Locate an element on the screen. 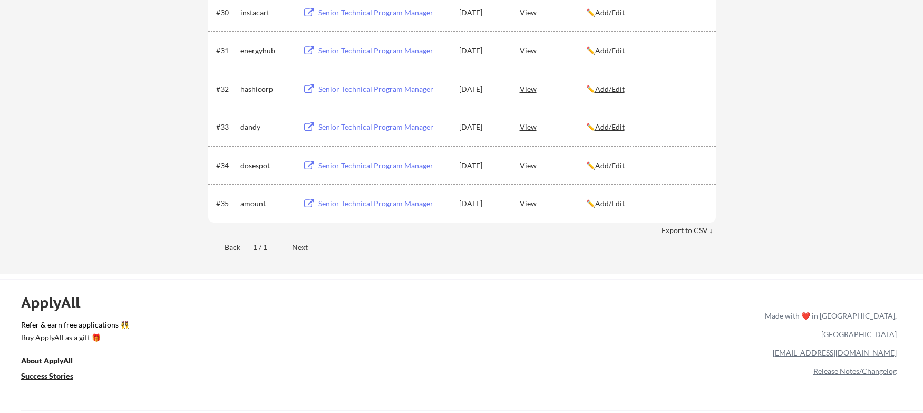 The width and height of the screenshot is (923, 413). u: Success Stories is located at coordinates (47, 375).